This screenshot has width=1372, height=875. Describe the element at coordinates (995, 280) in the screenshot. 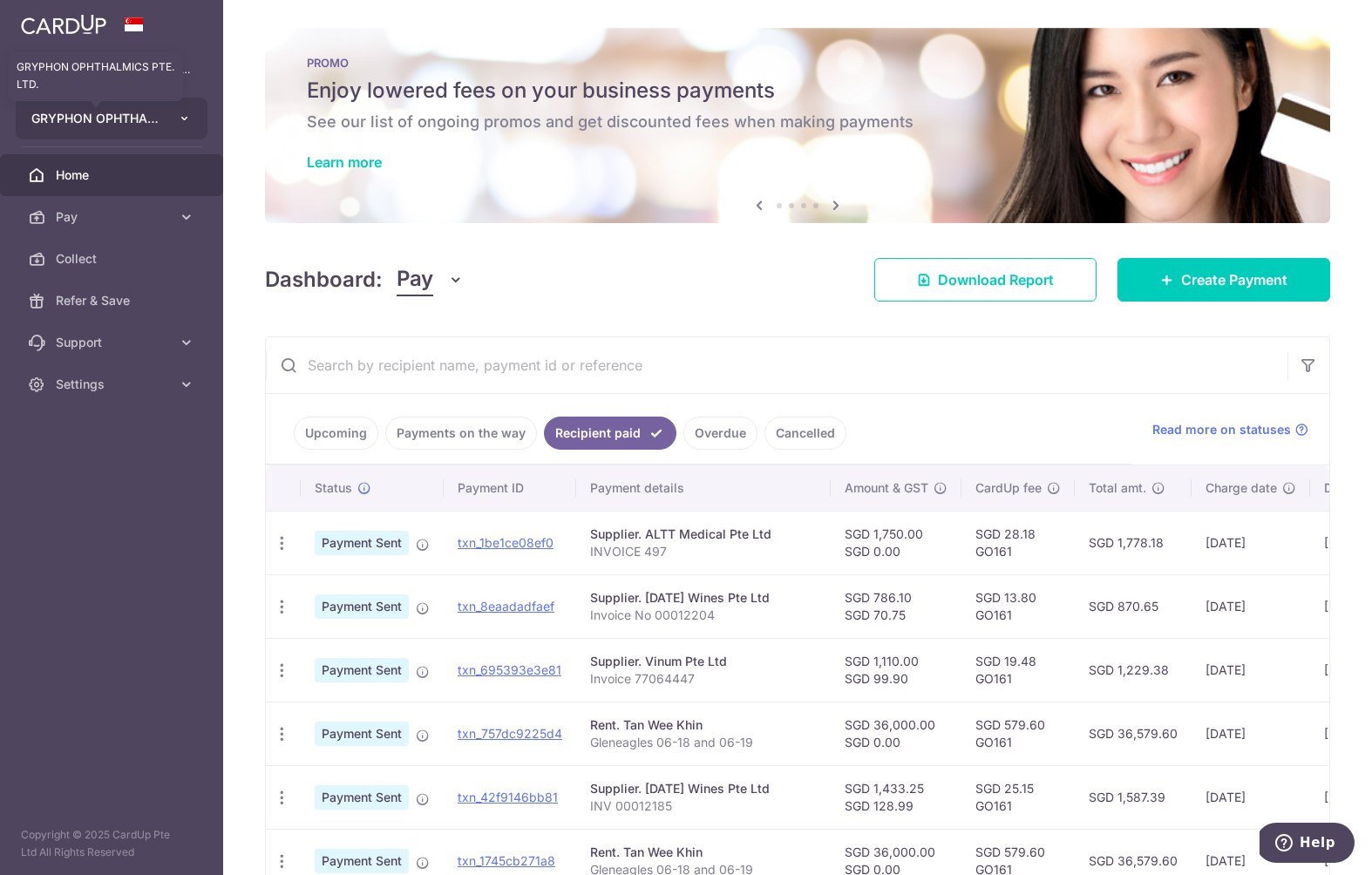

I see `span: Download Report` at that location.